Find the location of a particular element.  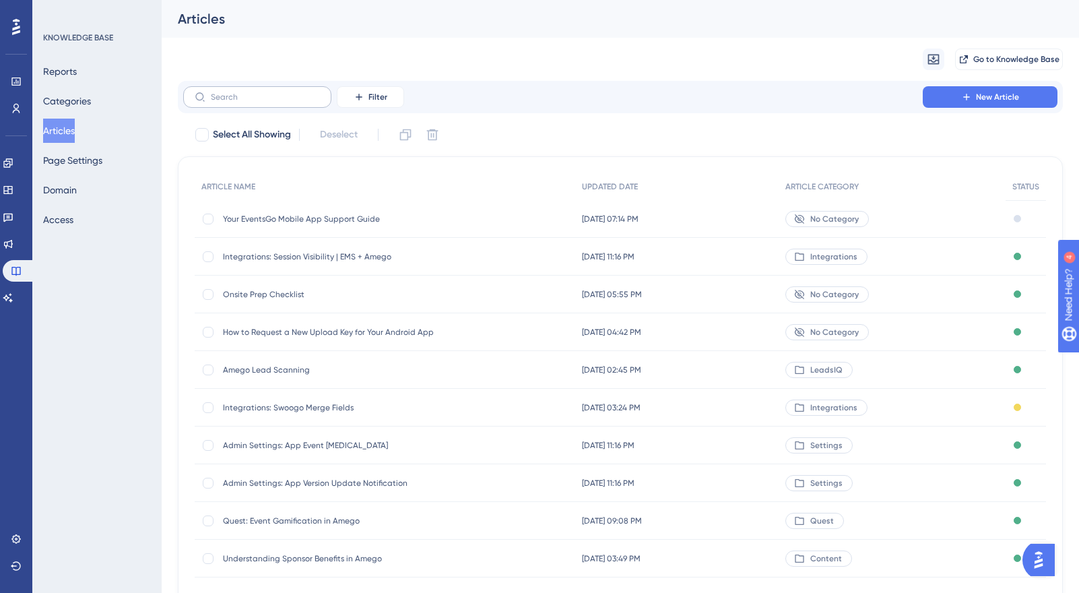

span: How to Request a New Upload Key for Your Android App is located at coordinates (331, 332).